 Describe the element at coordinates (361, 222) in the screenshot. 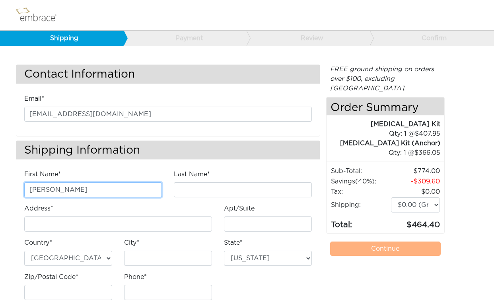

I see `td: Total:` at that location.